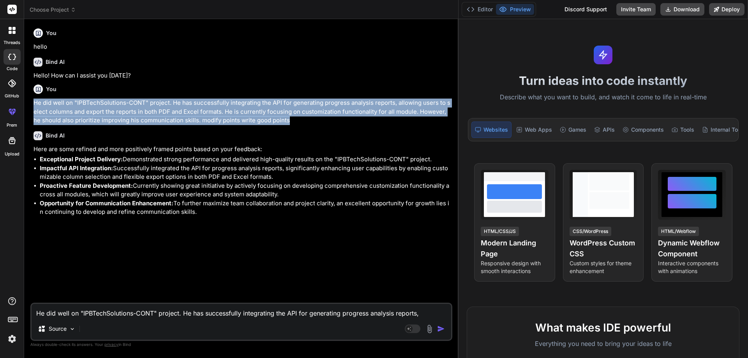 The image size is (748, 358). Describe the element at coordinates (515, 249) in the screenshot. I see `h4: Modern Landing Page` at that location.